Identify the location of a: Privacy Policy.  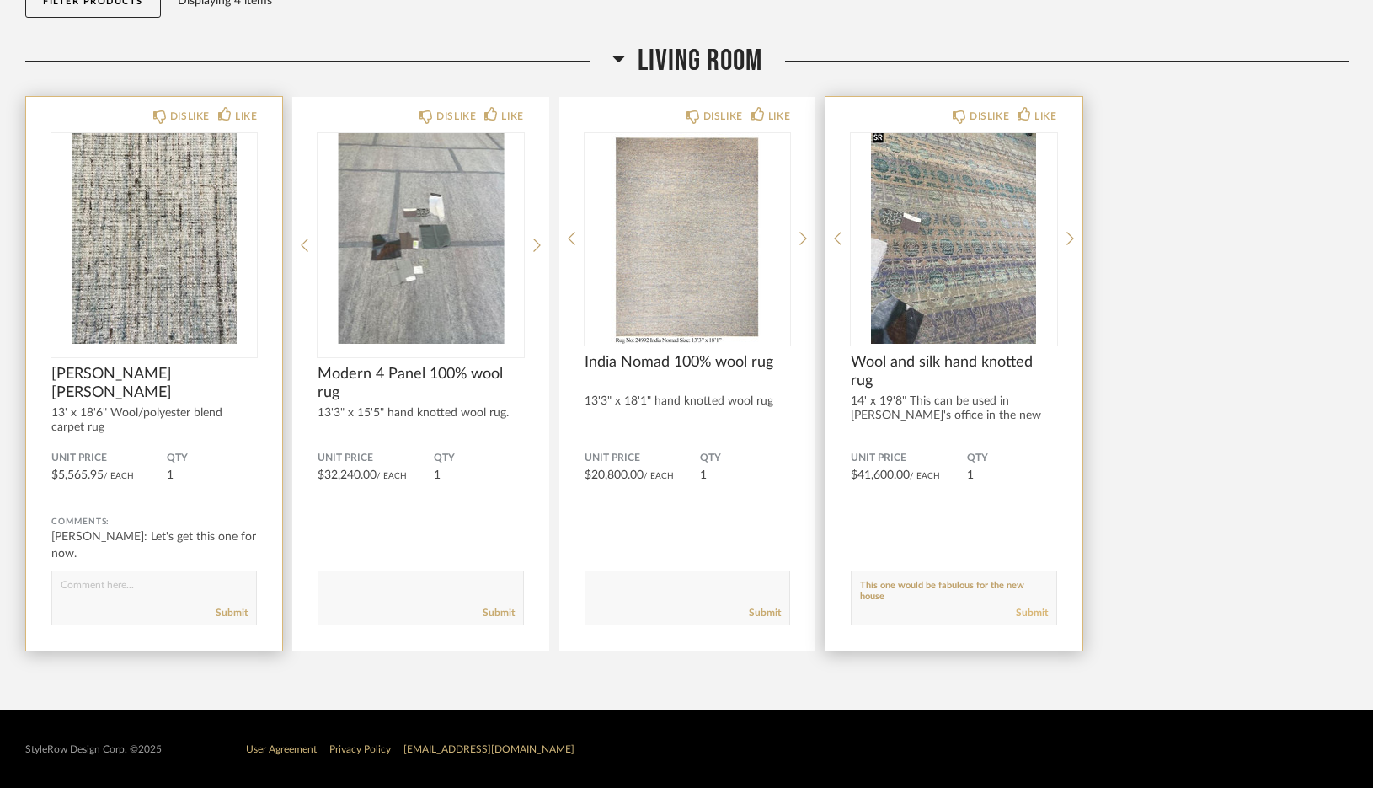
(360, 749).